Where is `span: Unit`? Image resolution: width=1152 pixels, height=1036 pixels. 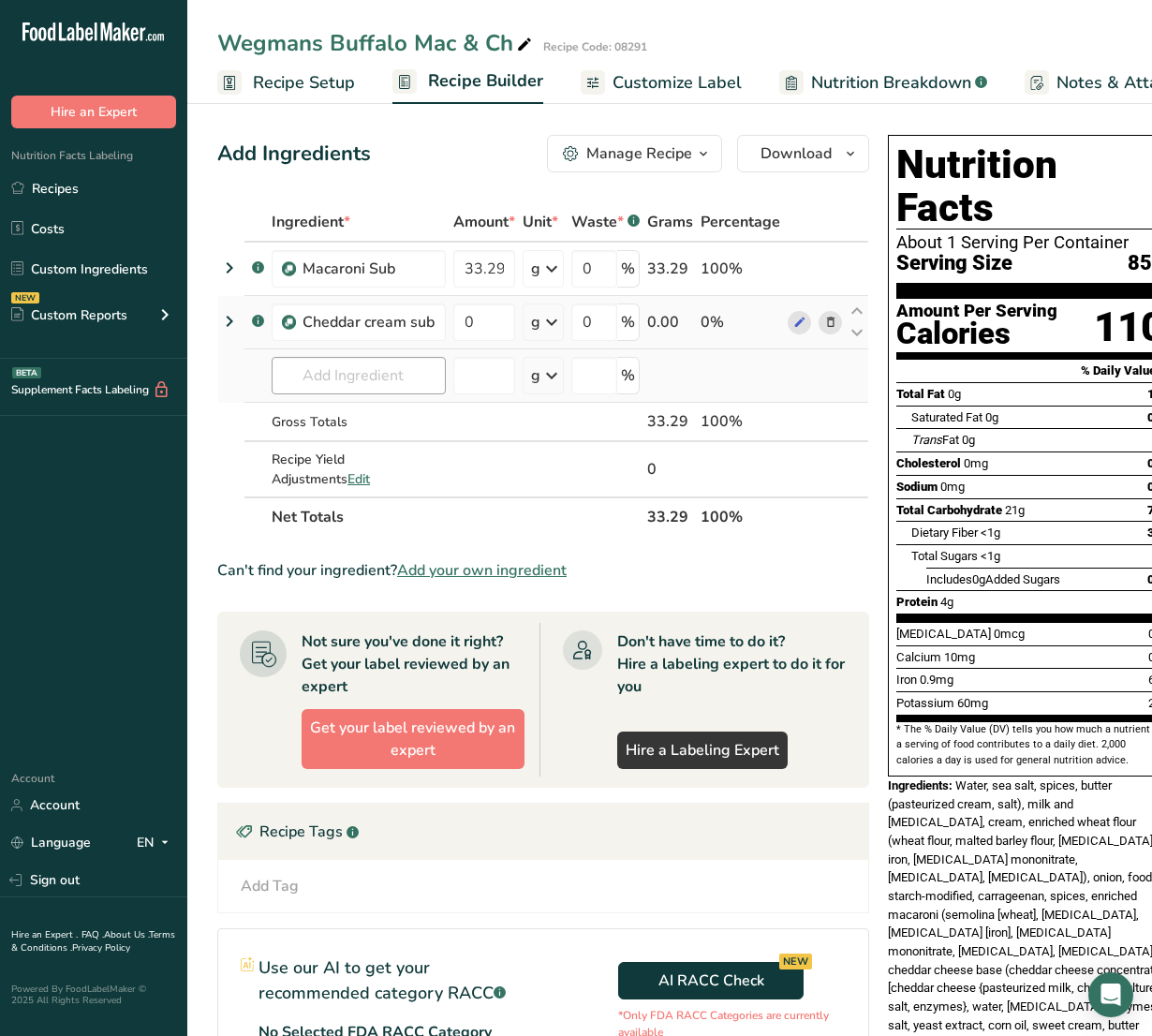
span: Unit is located at coordinates (540, 222).